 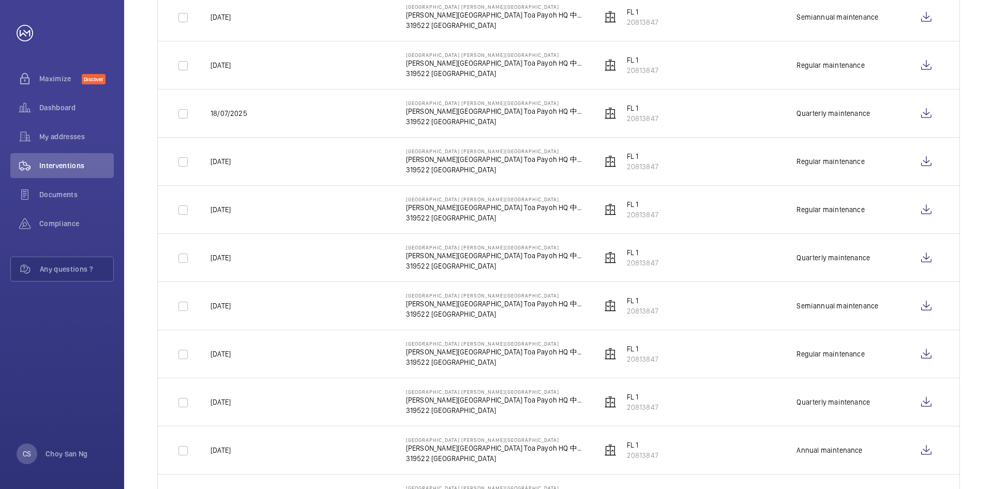 What do you see at coordinates (77, 194) in the screenshot?
I see `span: Documents` at bounding box center [77, 194].